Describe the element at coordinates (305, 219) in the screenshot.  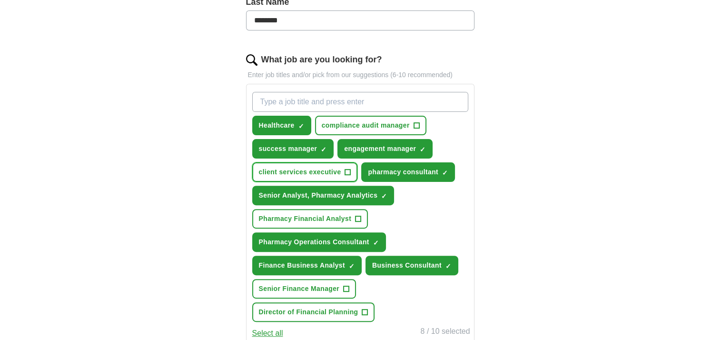
I see `span: Pharmacy Financial Analyst` at that location.